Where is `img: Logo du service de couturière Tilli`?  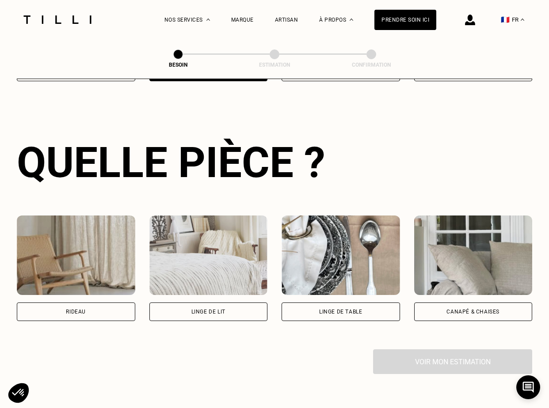
img: Logo du service de couturière Tilli is located at coordinates (57, 19).